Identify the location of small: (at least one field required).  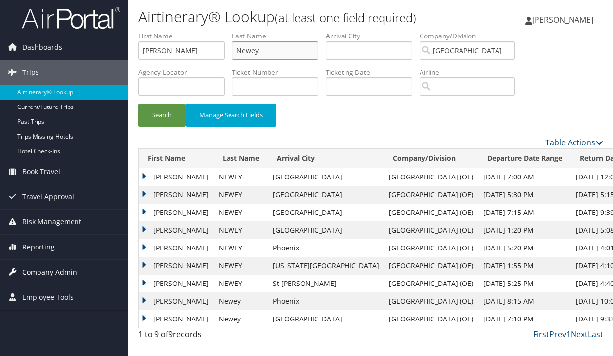
(346, 17).